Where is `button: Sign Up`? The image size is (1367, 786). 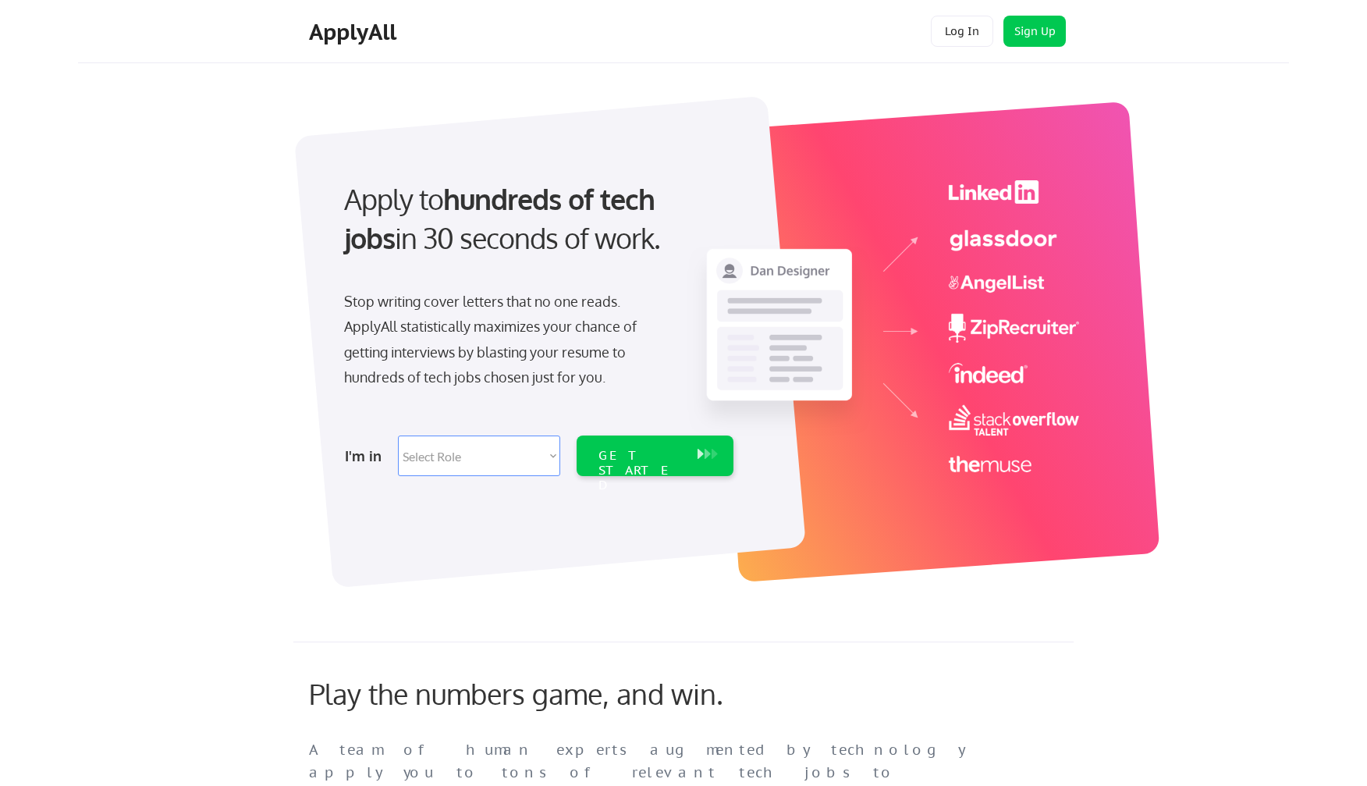 button: Sign Up is located at coordinates (1034, 31).